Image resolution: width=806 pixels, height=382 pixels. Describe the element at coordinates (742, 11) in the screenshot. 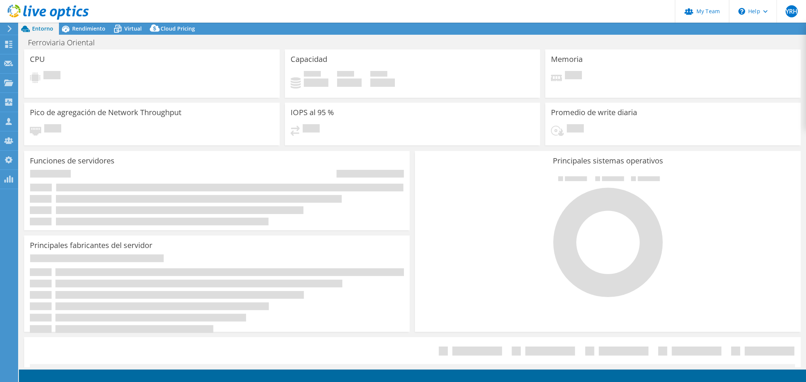

I see `svg: \n` at that location.